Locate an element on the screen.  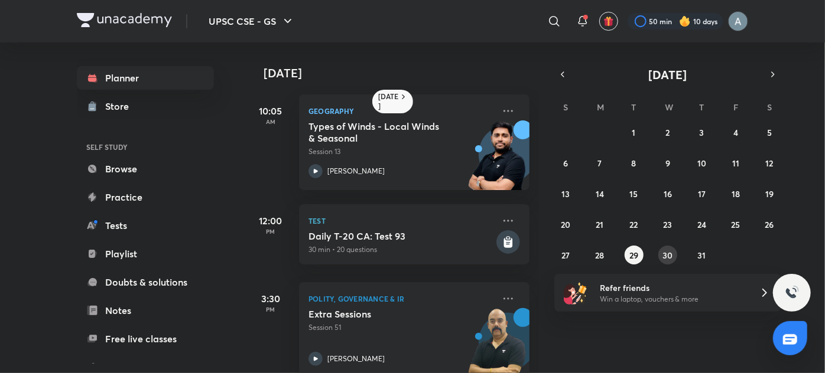
button: July 22, 2025 is located at coordinates (634, 224).